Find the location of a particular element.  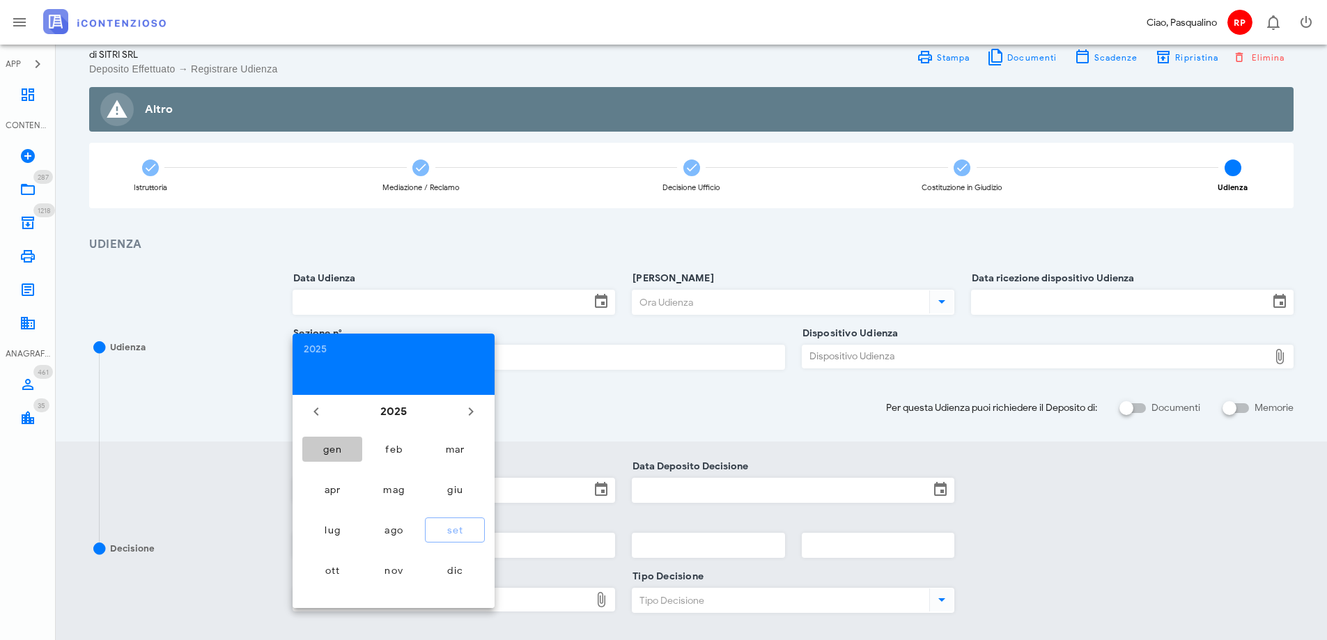

div: lug is located at coordinates (332, 530).